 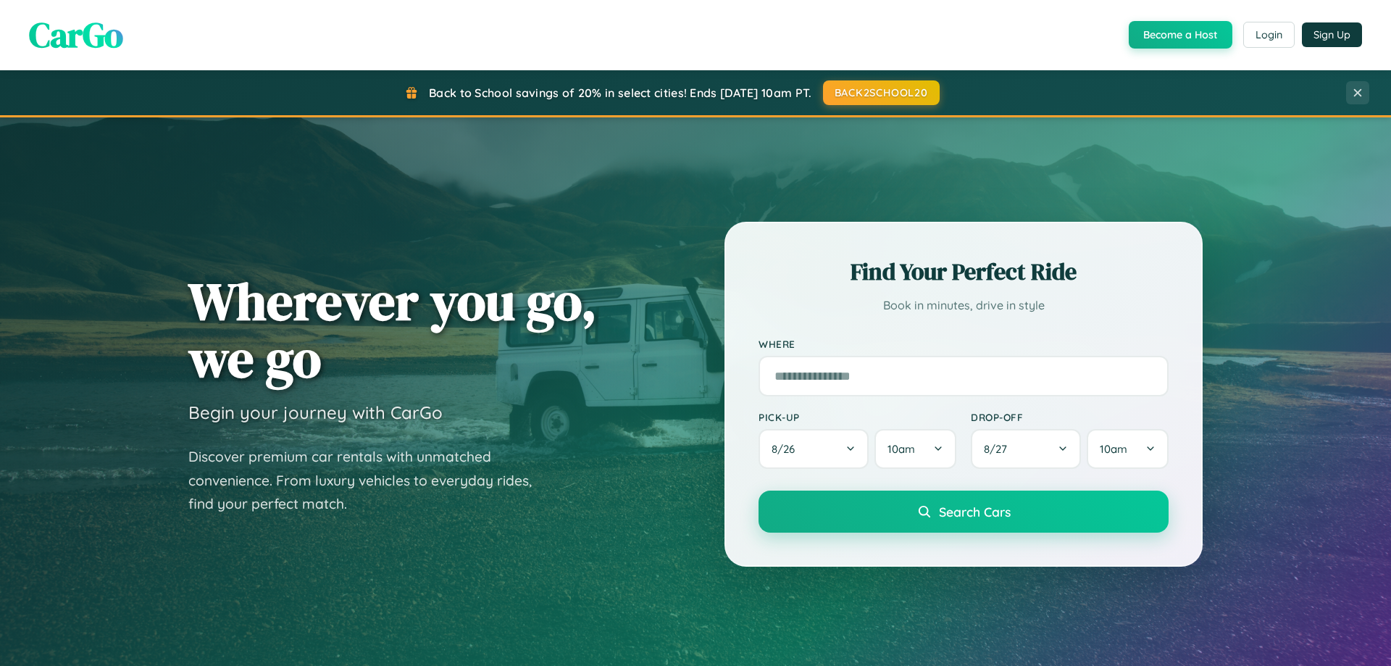 What do you see at coordinates (369, 480) in the screenshot?
I see `p: Discover premium car rentals with unmatched convenience. From luxury vehicles to everyday rides, ...` at bounding box center [369, 480].